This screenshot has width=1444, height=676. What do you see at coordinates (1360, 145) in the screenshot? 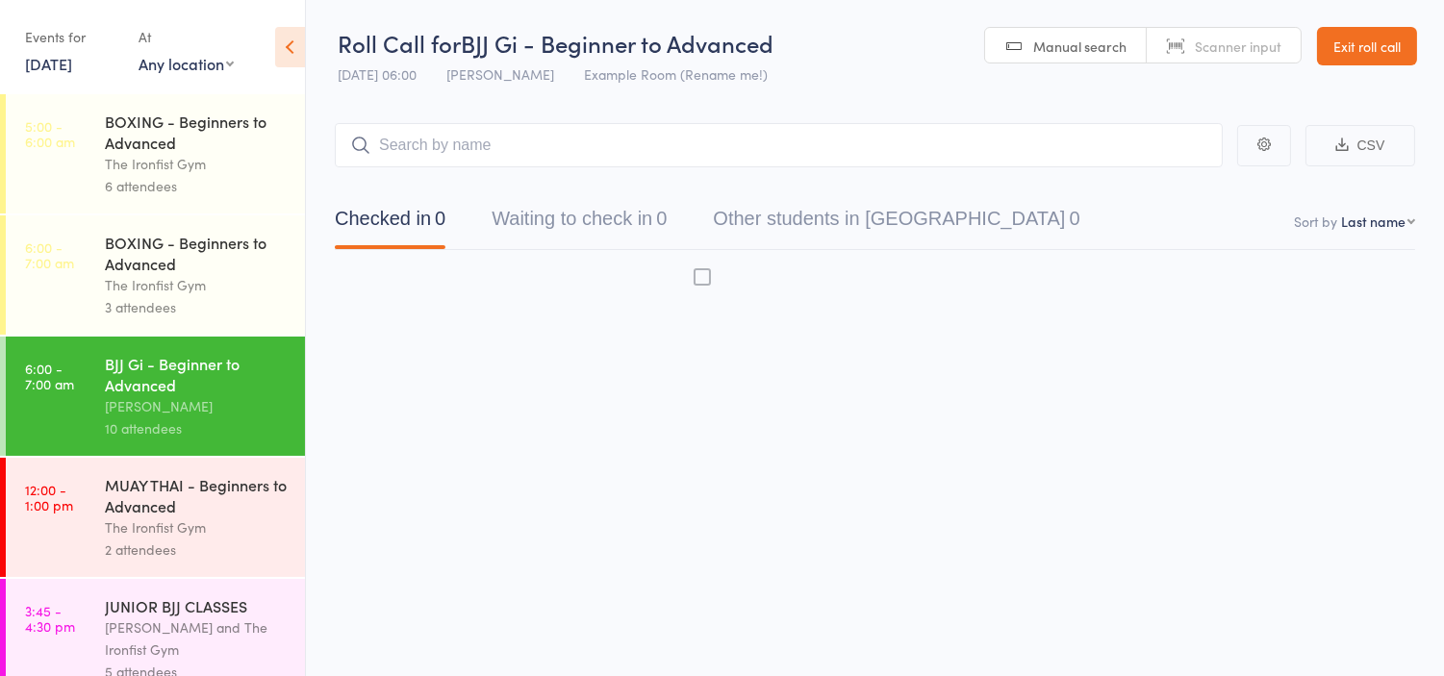
I see `button: CSV` at bounding box center [1360, 145].